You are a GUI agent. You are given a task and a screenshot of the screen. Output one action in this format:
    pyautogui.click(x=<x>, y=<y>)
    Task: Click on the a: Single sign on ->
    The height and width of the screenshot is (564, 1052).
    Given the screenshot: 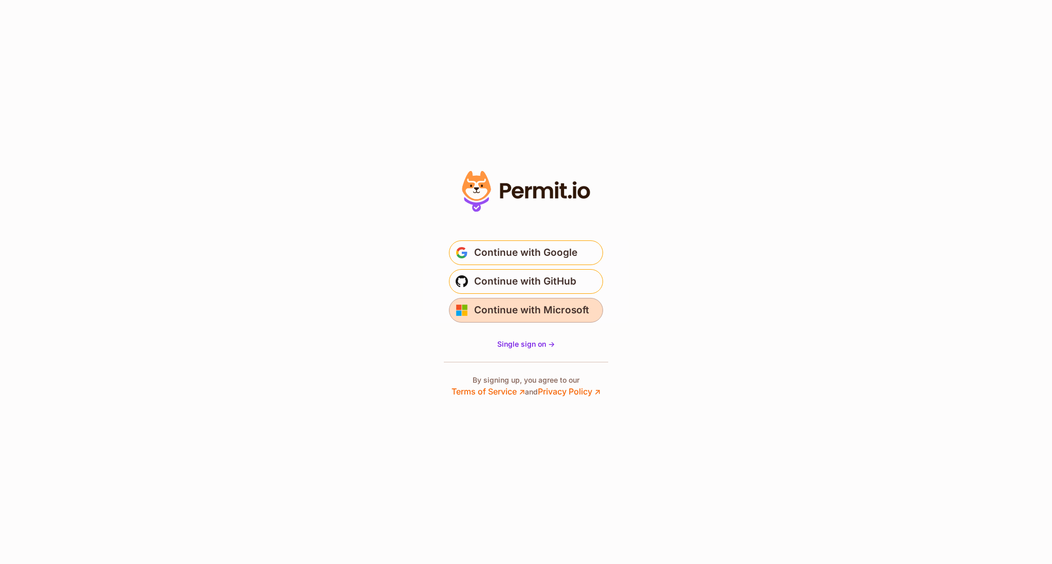 What is the action you would take?
    pyautogui.click(x=526, y=344)
    